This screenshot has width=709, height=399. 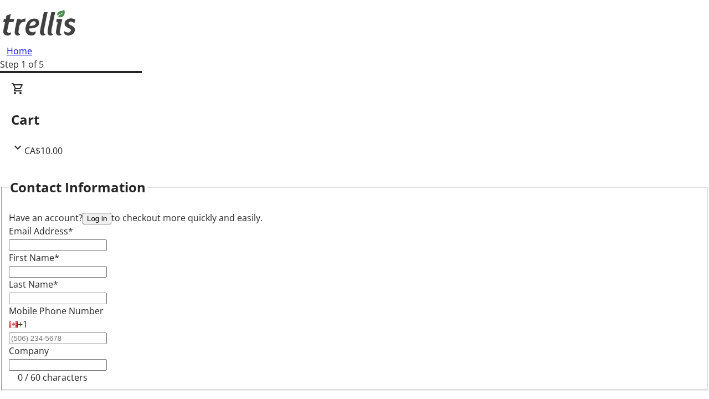 What do you see at coordinates (355, 120) in the screenshot?
I see `h2: Cart` at bounding box center [355, 120].